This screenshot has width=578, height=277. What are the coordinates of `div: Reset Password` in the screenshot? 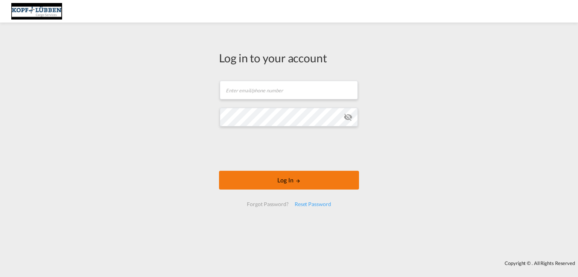 It's located at (312, 205).